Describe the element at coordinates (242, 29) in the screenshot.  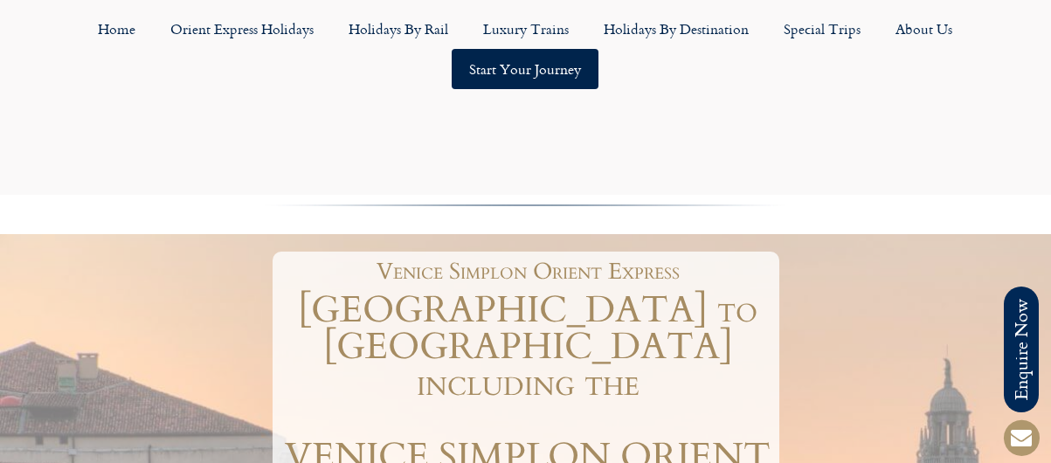
I see `a: Orient Express Holidays` at that location.